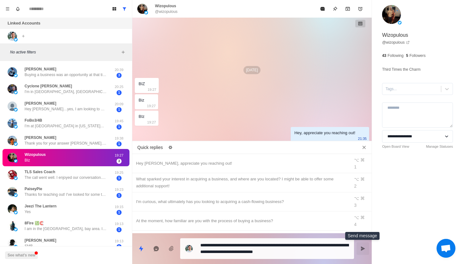  I want to click on p: PaiseyPie, so click(33, 189).